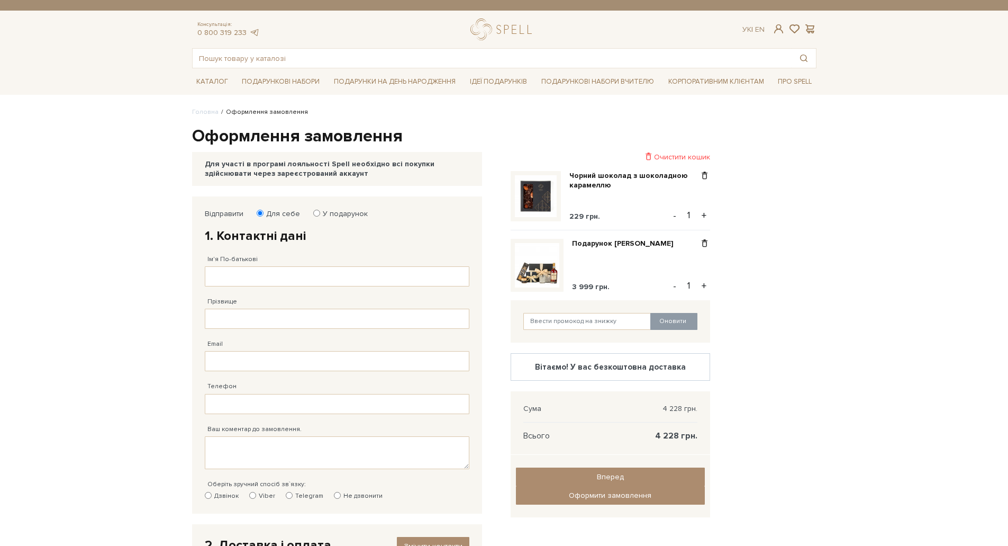 This screenshot has height=546, width=1008. I want to click on span: Сума, so click(532, 408).